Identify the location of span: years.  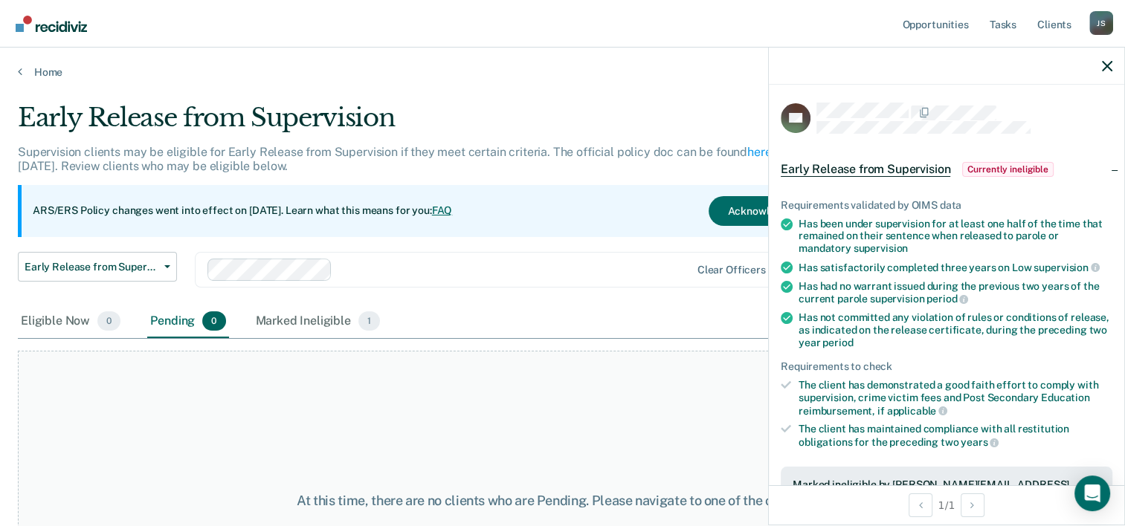
(979, 442).